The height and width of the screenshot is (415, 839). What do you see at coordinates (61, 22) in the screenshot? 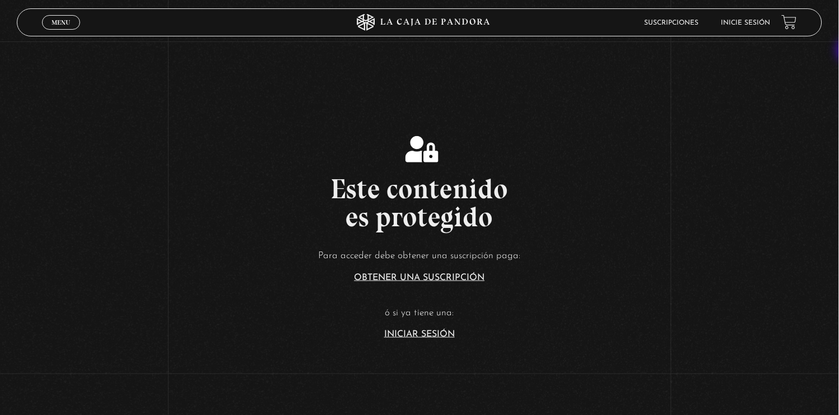
I see `span: Menu` at bounding box center [61, 22].